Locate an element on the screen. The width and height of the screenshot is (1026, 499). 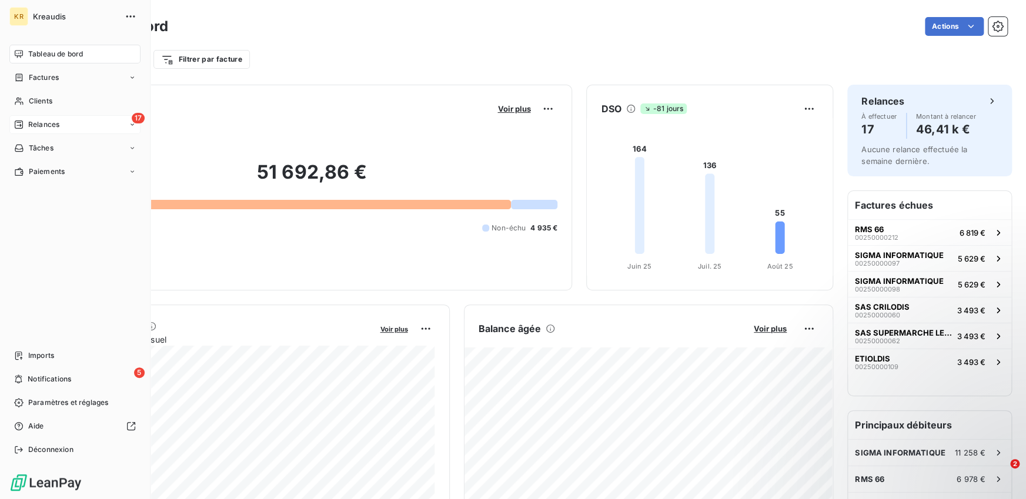
tspan: Août 25 is located at coordinates (780, 266).